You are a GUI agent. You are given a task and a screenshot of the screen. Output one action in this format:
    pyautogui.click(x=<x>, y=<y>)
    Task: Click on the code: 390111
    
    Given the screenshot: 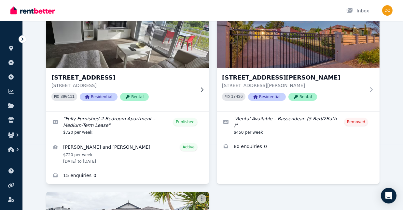 What is the action you would take?
    pyautogui.click(x=67, y=97)
    